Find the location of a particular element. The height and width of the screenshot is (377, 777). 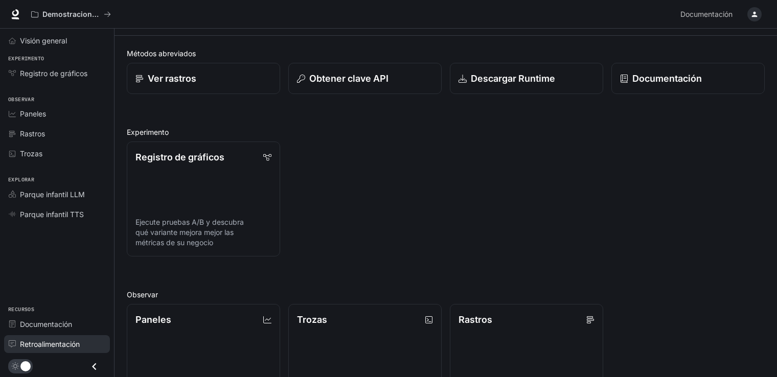

a: Registro de gráficos is located at coordinates (57, 73).